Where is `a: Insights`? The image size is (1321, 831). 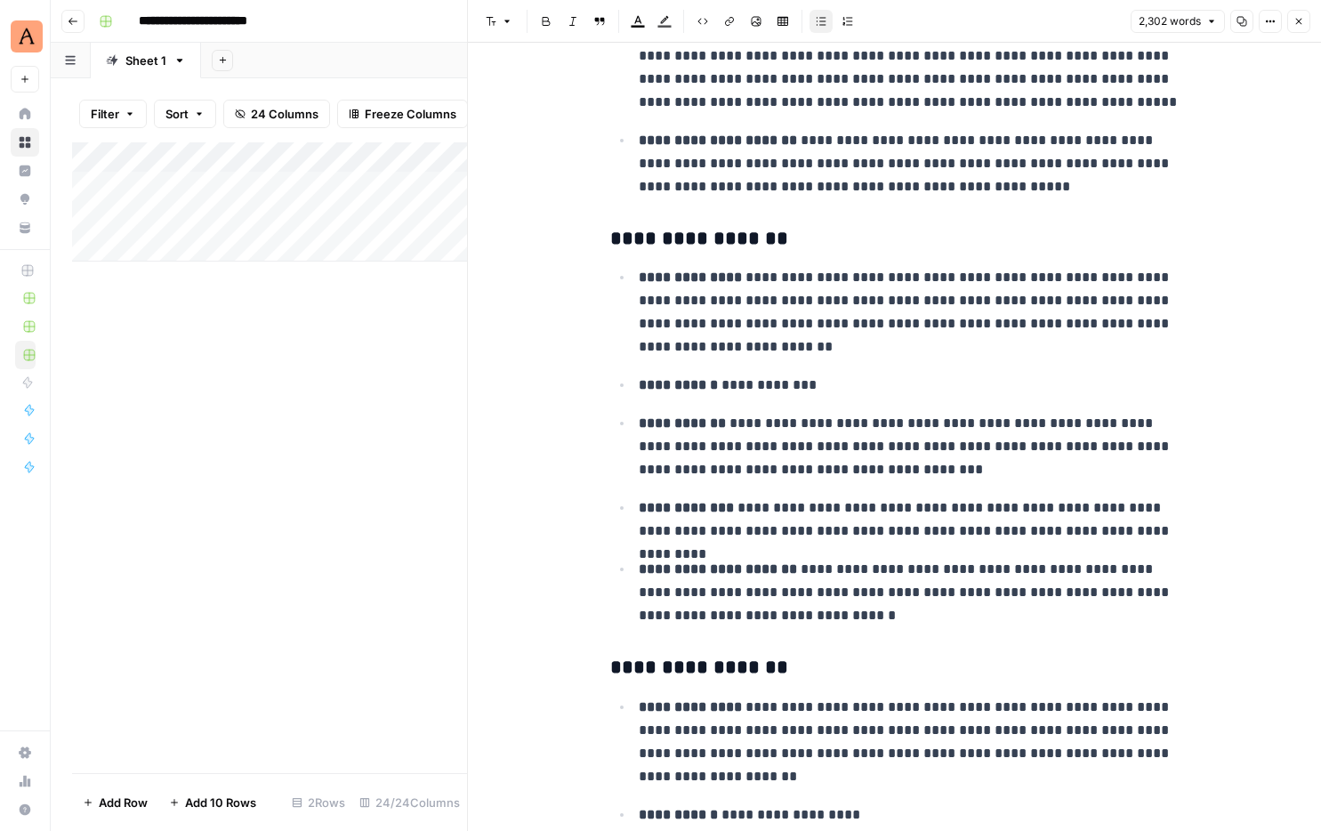 a: Insights is located at coordinates (25, 171).